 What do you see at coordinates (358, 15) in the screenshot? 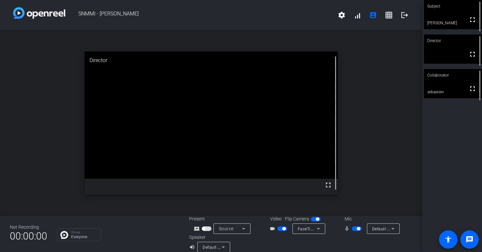
I see `button: signal_cellular_alt` at bounding box center [358, 15].